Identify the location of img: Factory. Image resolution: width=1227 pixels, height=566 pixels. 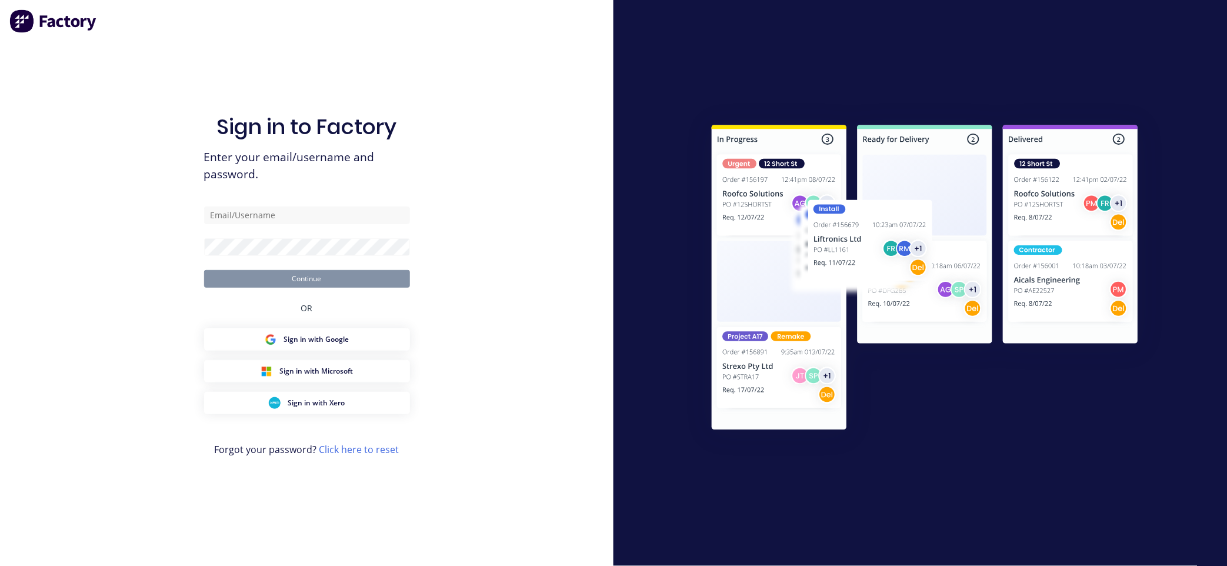
(54, 21).